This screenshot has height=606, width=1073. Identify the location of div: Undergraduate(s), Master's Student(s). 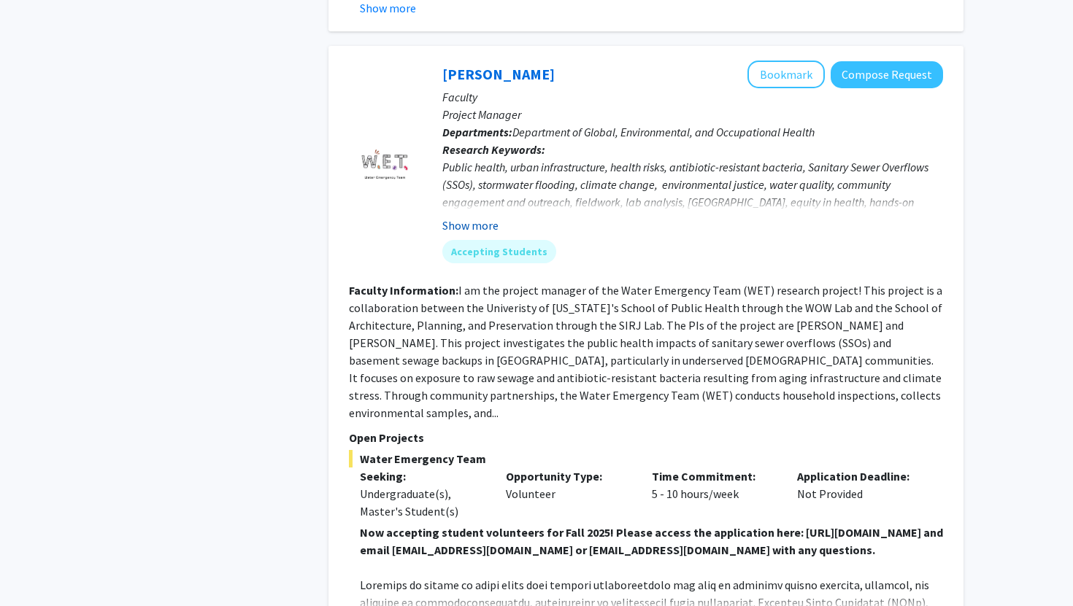
(422, 503).